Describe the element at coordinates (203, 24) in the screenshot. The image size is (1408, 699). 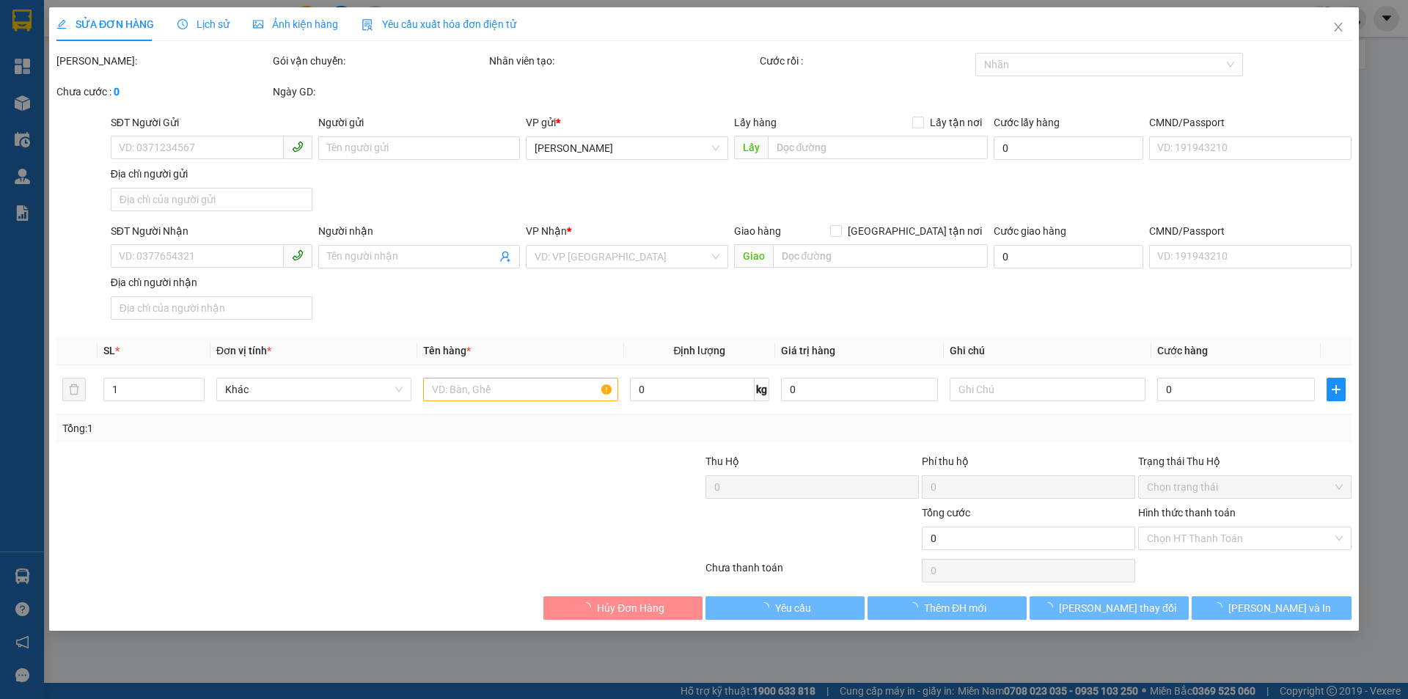
I see `span: Lịch sử` at that location.